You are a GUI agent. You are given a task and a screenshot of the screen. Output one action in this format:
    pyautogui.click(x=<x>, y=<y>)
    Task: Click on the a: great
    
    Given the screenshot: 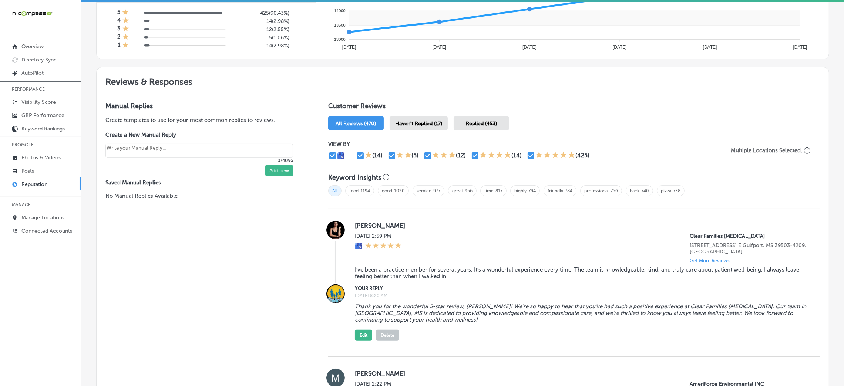 What is the action you would take?
    pyautogui.click(x=457, y=191)
    